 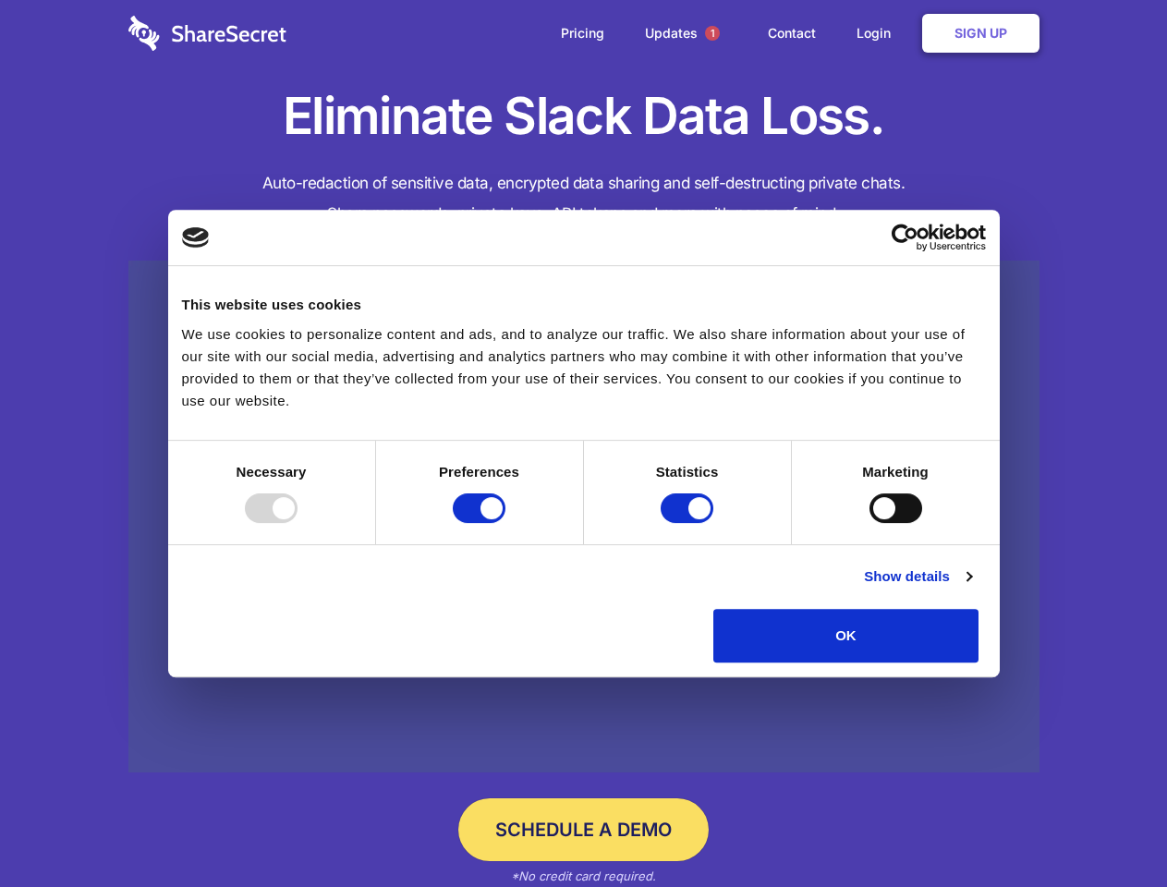 I want to click on a: Pricing, so click(x=582, y=33).